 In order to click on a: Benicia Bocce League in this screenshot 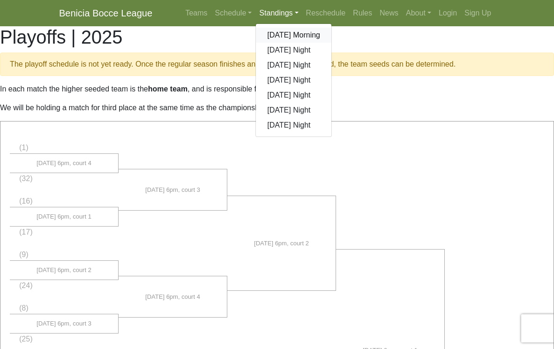, I will do `click(105, 13)`.